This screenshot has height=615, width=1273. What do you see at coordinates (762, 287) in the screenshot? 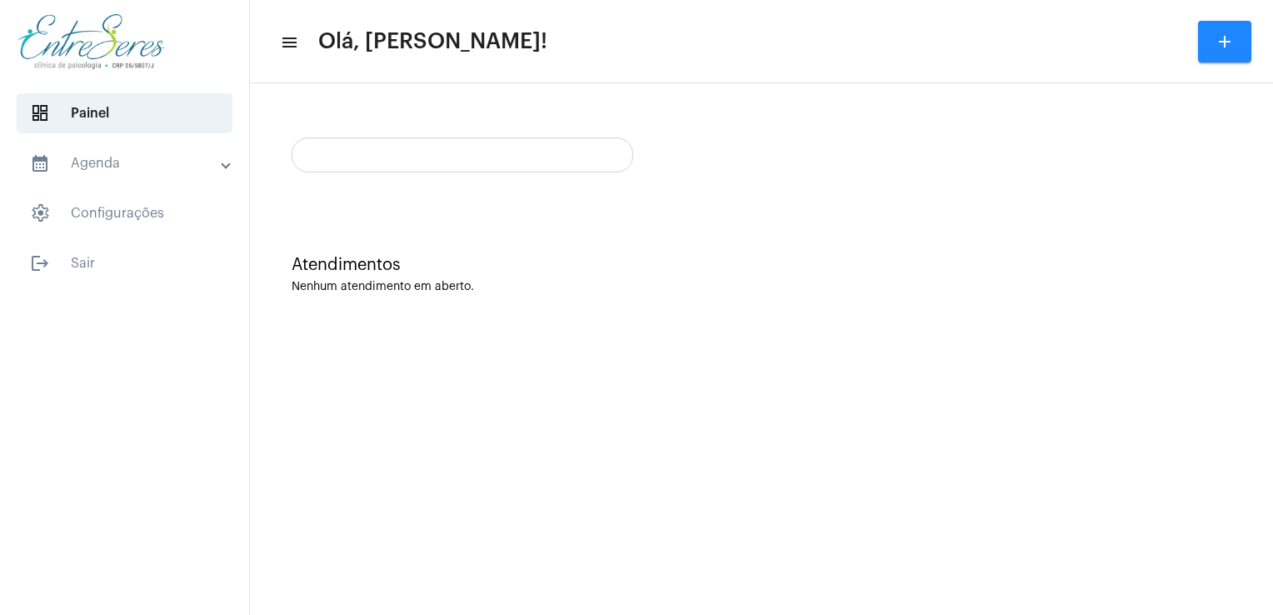
I see `div: Nenhum atendimento em aberto.` at bounding box center [762, 287].